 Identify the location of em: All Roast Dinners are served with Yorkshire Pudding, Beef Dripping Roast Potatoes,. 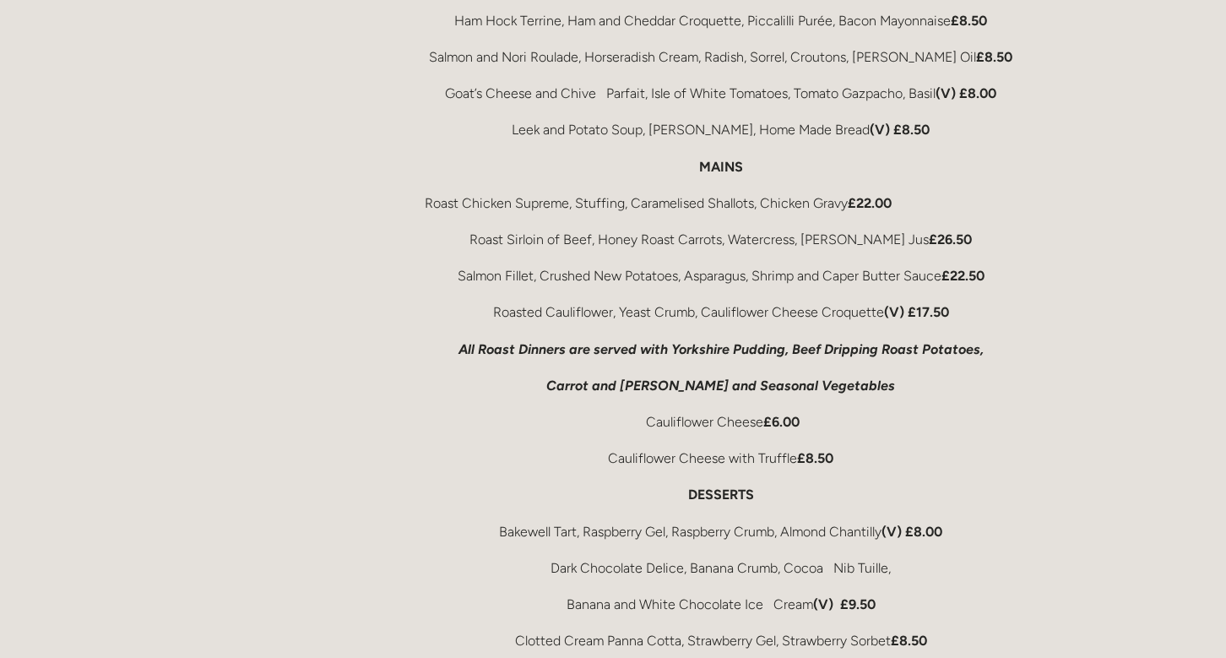
(721, 349).